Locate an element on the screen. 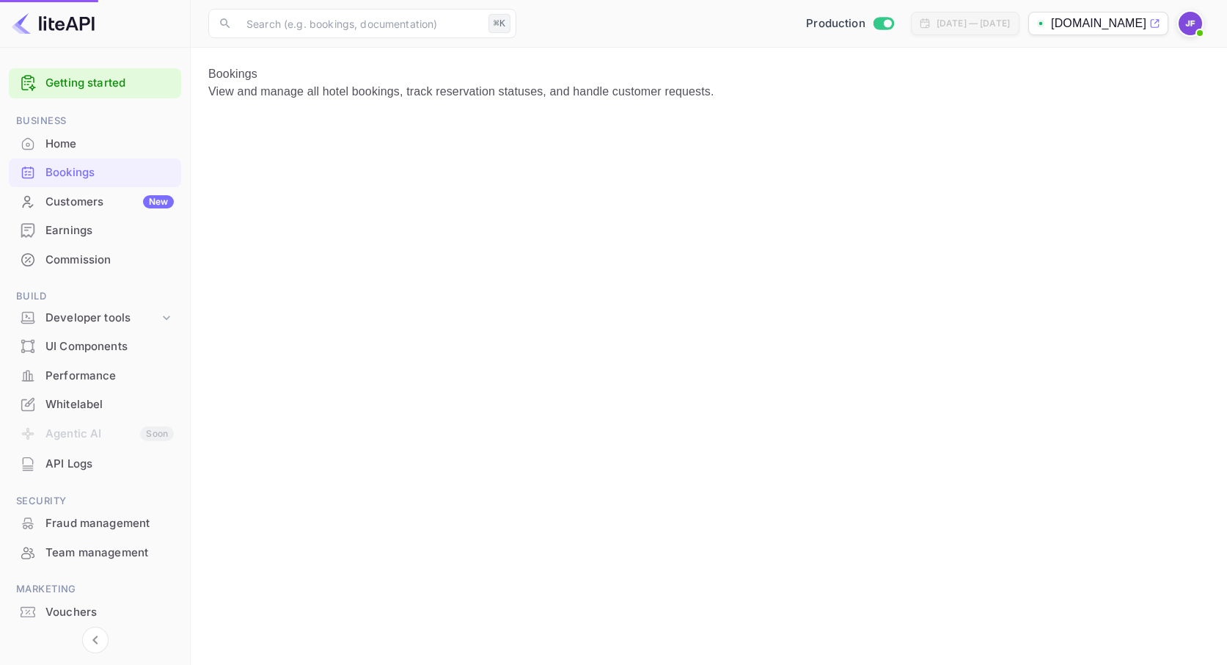 This screenshot has width=1227, height=665. button: Collapse navigation is located at coordinates (95, 640).